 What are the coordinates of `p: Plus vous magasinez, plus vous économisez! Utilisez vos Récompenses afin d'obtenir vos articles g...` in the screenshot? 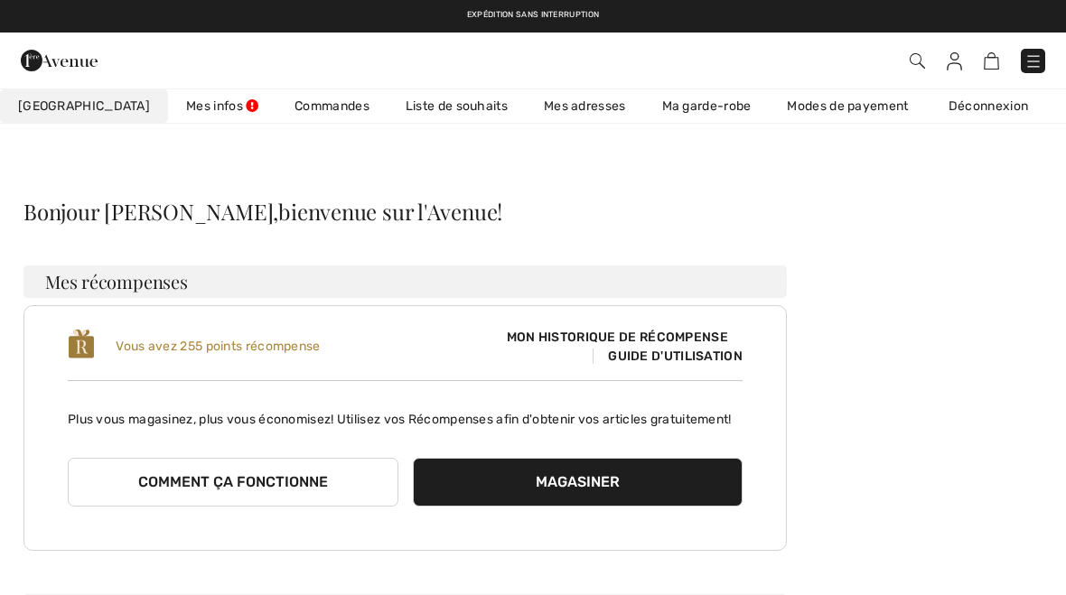 It's located at (405, 412).